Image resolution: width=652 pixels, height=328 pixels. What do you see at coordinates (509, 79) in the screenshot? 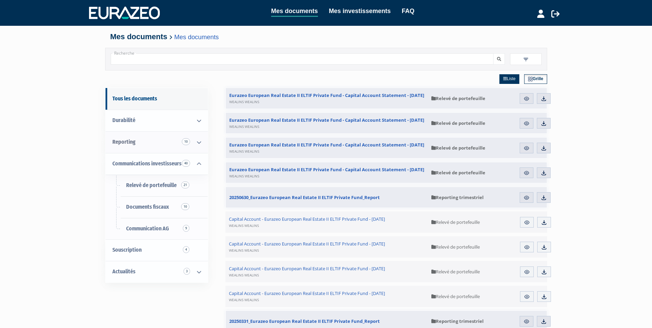
I see `a: Liste` at bounding box center [509, 79].